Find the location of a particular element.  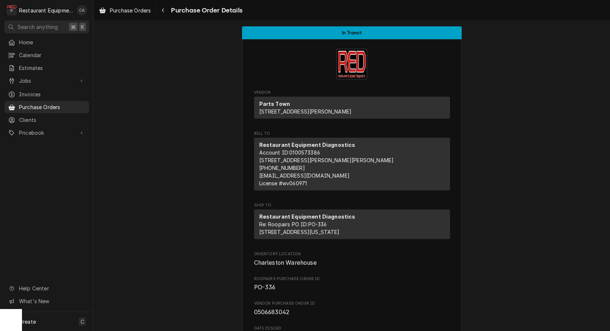

div: Chrissy Adams's Avatar is located at coordinates (82, 10).